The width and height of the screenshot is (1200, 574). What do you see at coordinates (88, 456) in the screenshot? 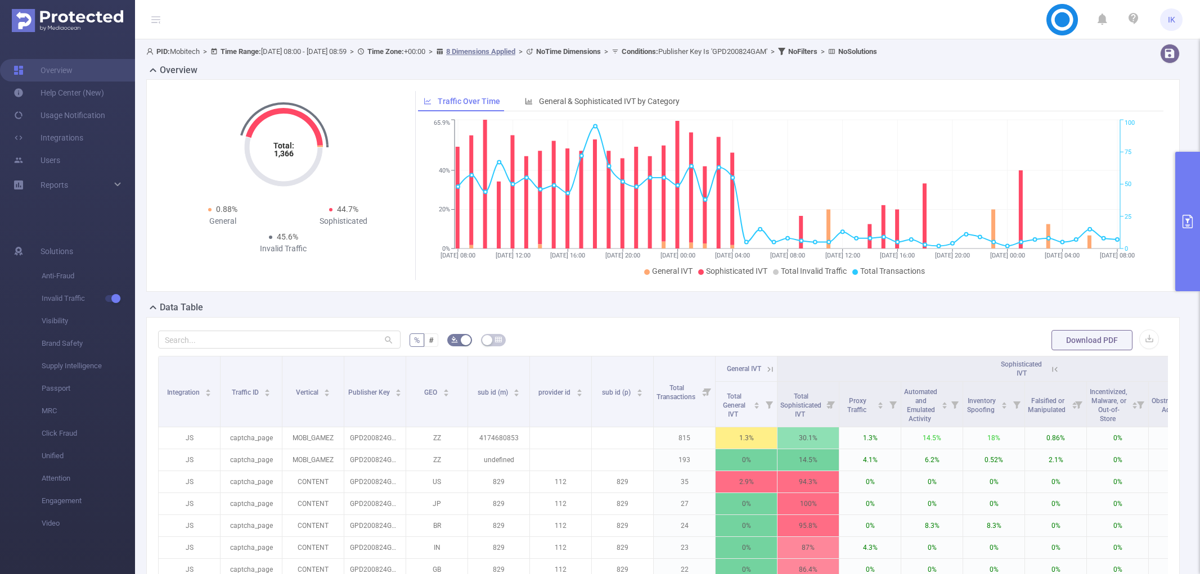
I see `span: Unified` at bounding box center [88, 456].